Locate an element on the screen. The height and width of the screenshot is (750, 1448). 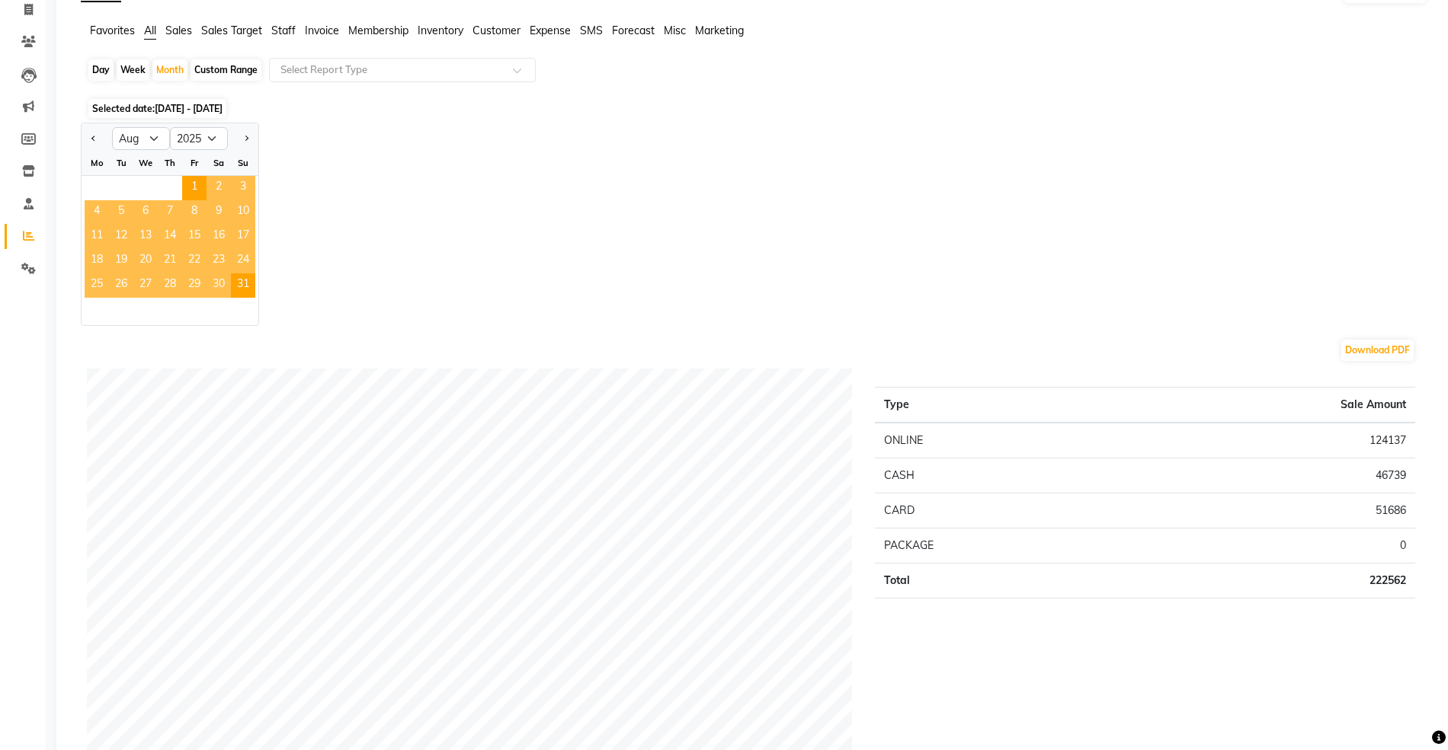
div: Saturday, August 16, 2025 is located at coordinates (219, 237).